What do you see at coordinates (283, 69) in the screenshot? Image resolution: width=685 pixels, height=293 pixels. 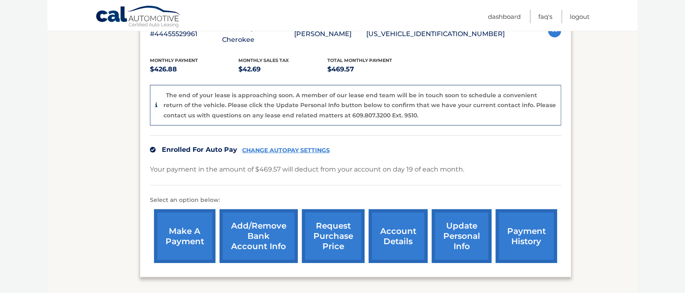 I see `p: $42.69` at bounding box center [283, 69].